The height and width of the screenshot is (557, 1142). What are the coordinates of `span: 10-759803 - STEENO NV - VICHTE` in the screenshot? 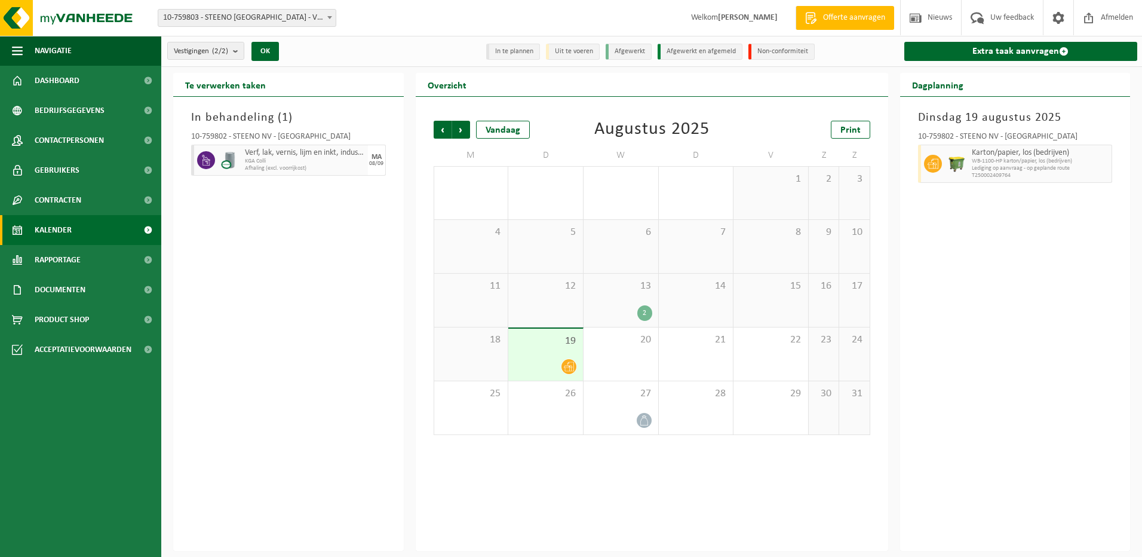 It's located at (247, 18).